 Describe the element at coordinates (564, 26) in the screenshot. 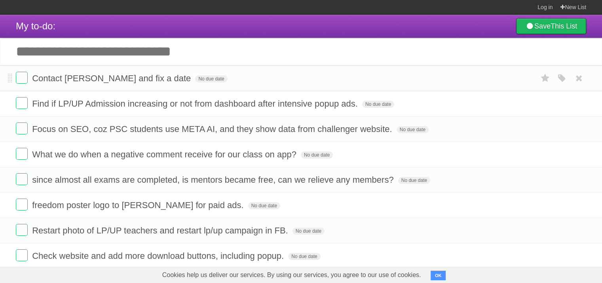

I see `b: This List` at that location.